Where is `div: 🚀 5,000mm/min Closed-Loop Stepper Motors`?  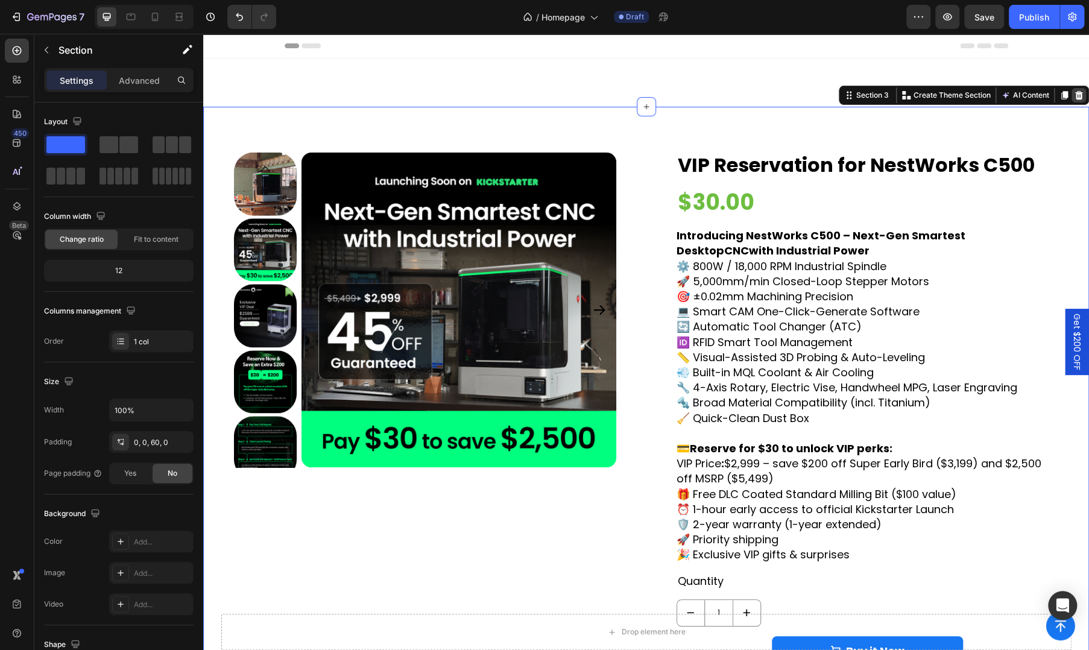 div: 🚀 5,000mm/min Closed-Loop Stepper Motors is located at coordinates (665, 247).